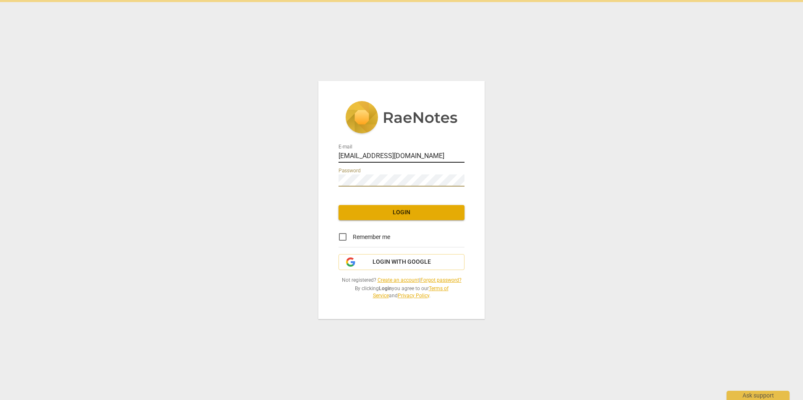 Image resolution: width=803 pixels, height=400 pixels. What do you see at coordinates (441, 280) in the screenshot?
I see `a: Forgot password?` at bounding box center [441, 280].